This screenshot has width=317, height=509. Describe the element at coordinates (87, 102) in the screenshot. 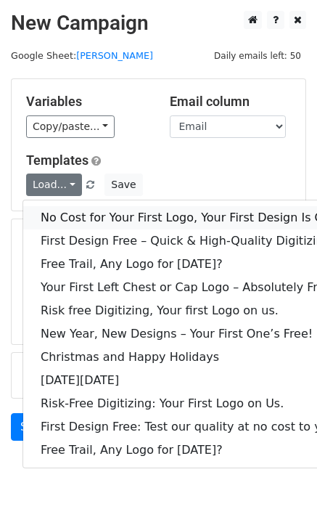

I see `h5: Variables` at that location.